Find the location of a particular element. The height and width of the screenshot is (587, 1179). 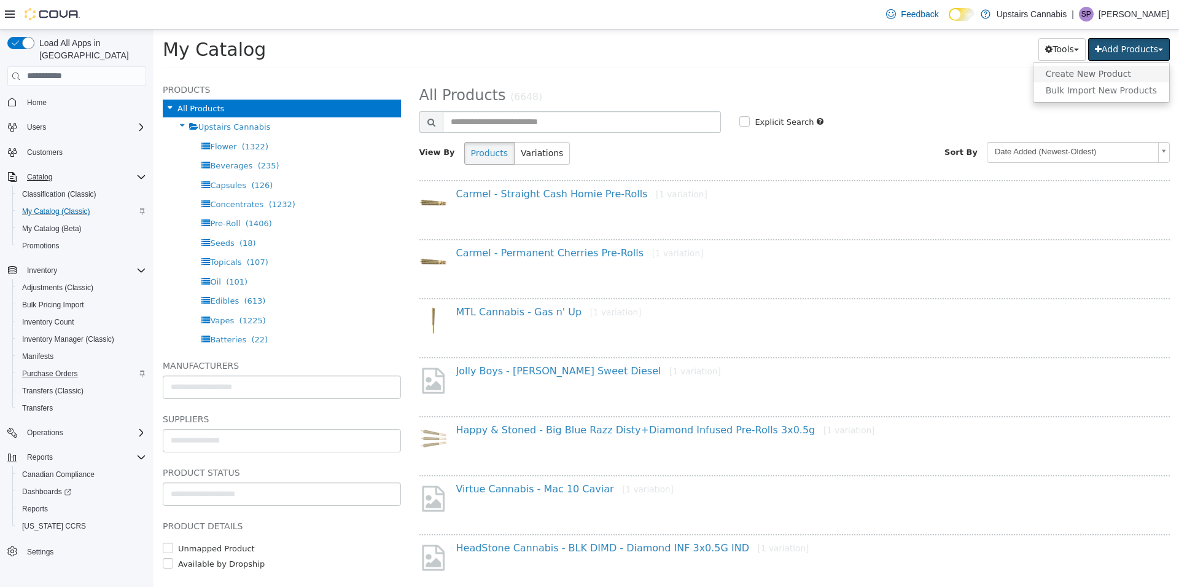

span: (613) is located at coordinates (101, 271).